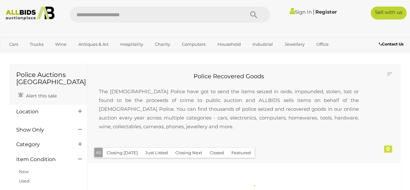  What do you see at coordinates (156, 152) in the screenshot?
I see `button: Just Listed` at bounding box center [156, 152].